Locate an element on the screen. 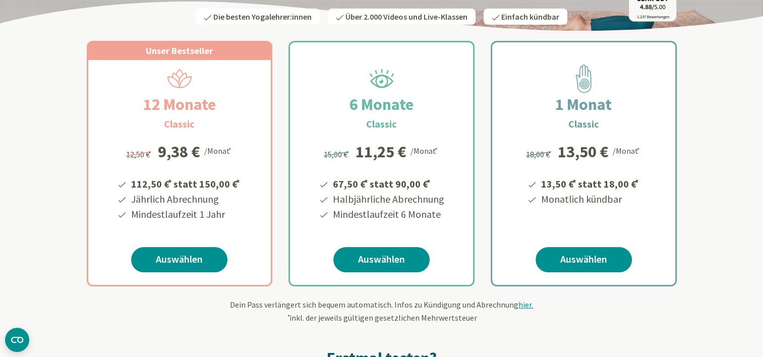 Image resolution: width=763 pixels, height=357 pixels. li: 67,50 € statt 90,00 € is located at coordinates (388, 183).